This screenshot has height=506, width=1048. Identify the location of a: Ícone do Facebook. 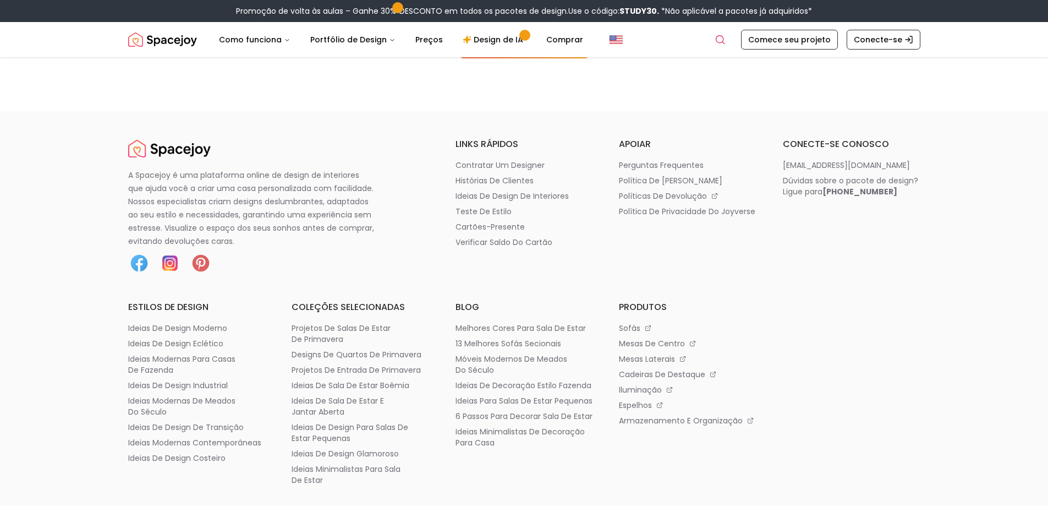
(139, 263).